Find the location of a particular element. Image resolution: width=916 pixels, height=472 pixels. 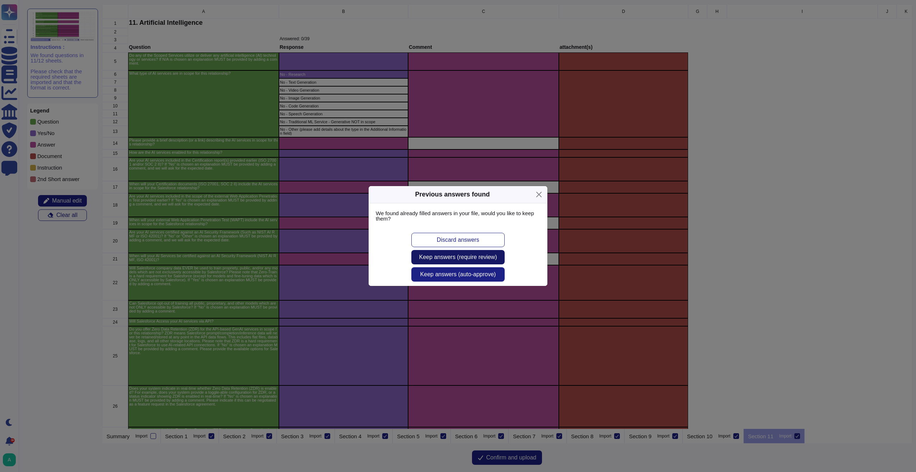

button: Discard answers is located at coordinates (458, 240).